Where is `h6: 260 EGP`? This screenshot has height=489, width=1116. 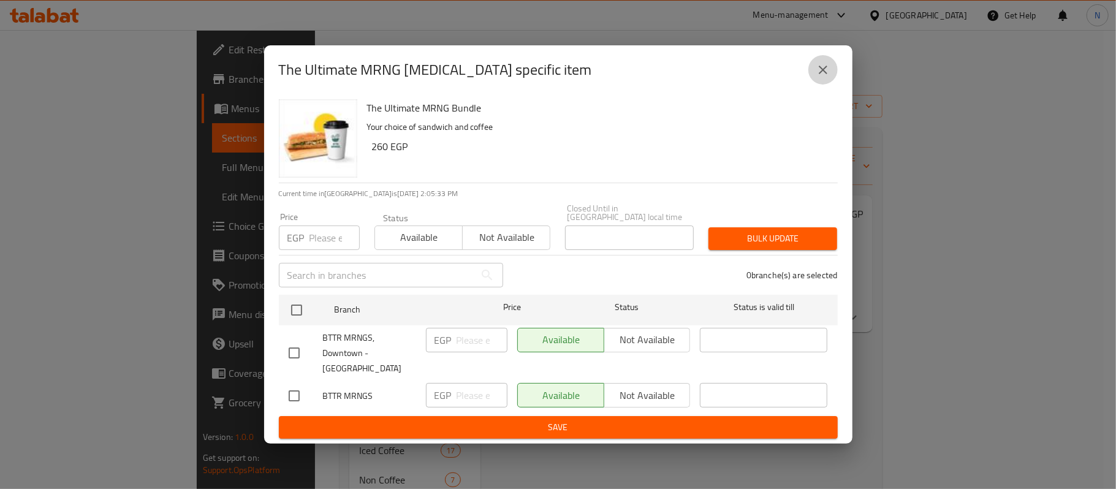
h6: 260 EGP is located at coordinates (600, 147).